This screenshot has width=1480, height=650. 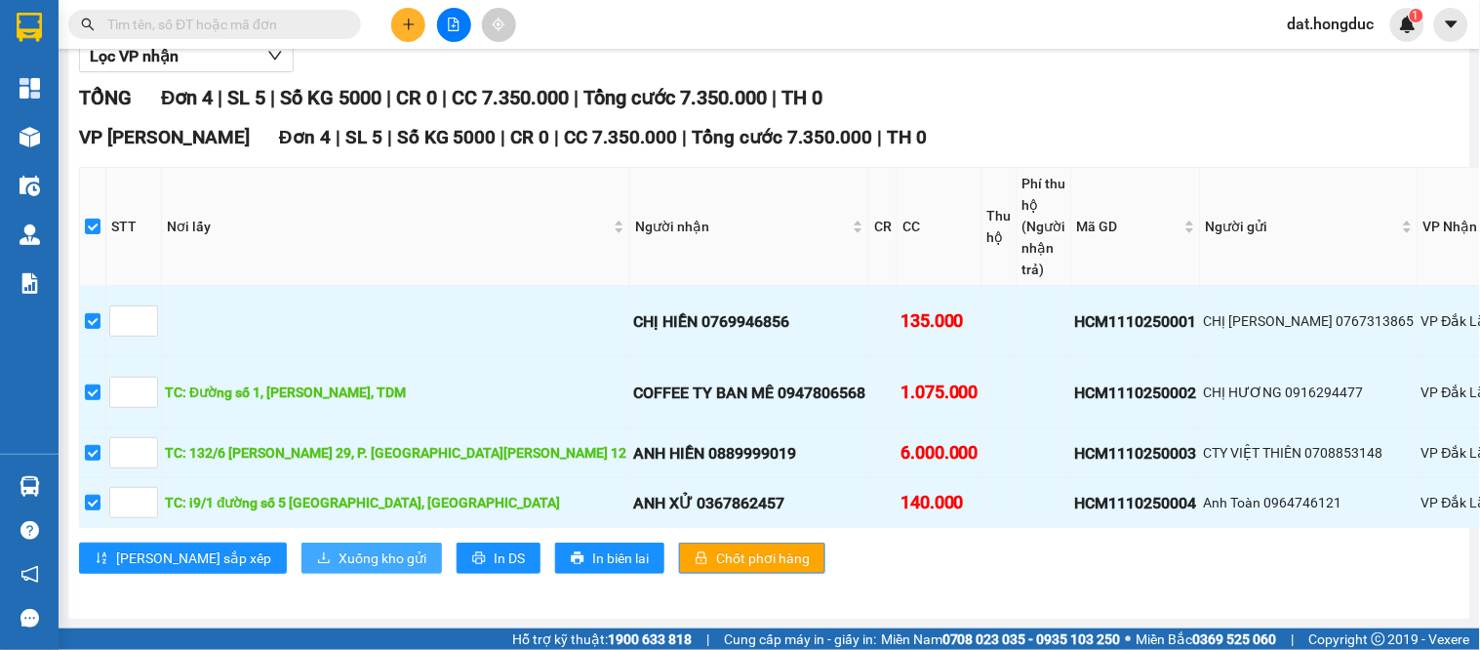 What do you see at coordinates (650, 639) in the screenshot?
I see `strong: 1900 633 818` at bounding box center [650, 639].